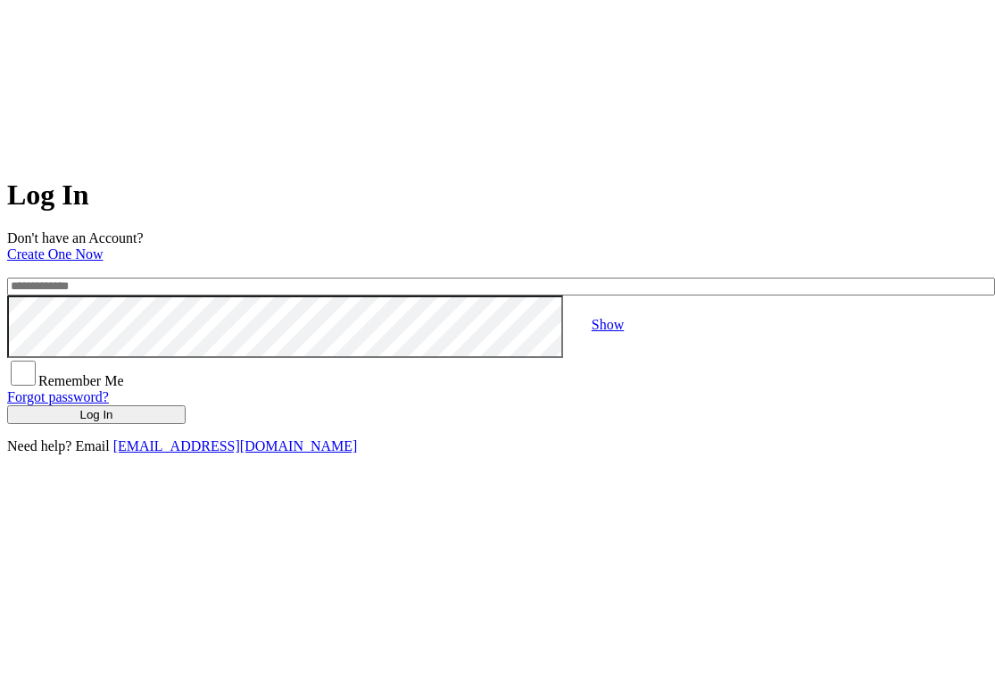 The width and height of the screenshot is (995, 674). Describe the element at coordinates (497, 195) in the screenshot. I see `h1: Log In` at that location.